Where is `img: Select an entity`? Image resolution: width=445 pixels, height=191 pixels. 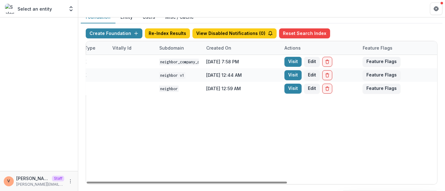 img: Select an entity is located at coordinates (10, 9).